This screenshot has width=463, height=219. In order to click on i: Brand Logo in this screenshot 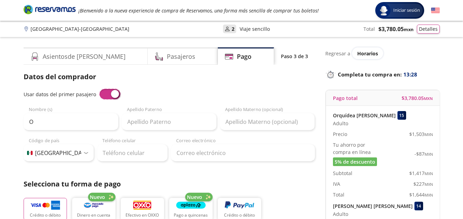, I will do `click(50, 9)`.